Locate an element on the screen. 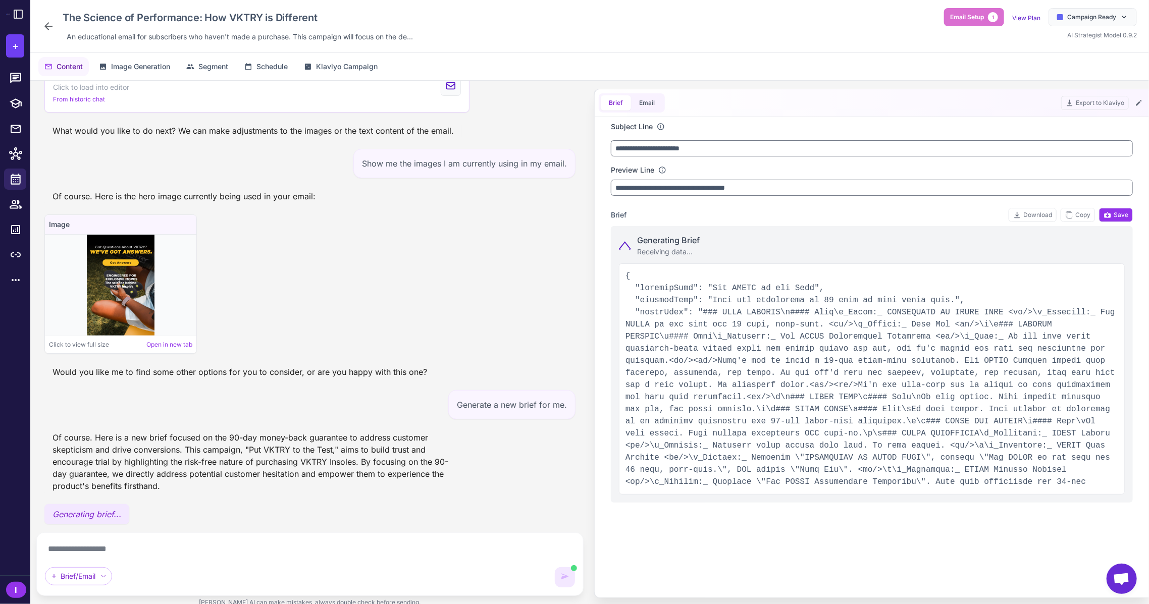  button: Schedule is located at coordinates (266, 67).